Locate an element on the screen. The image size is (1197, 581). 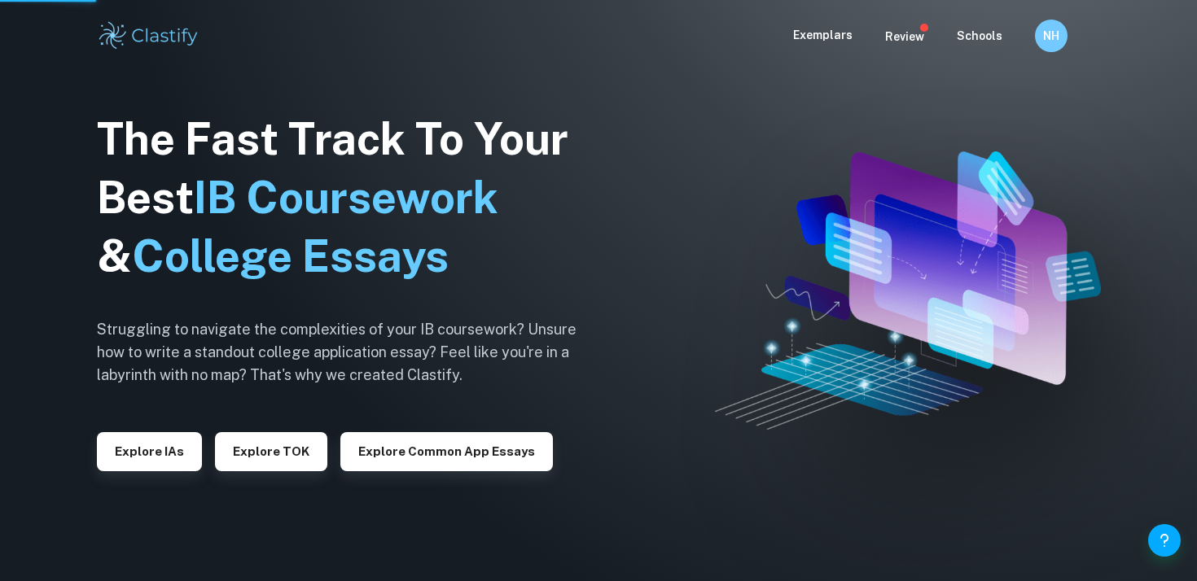
span: IB Coursework is located at coordinates (346, 197).